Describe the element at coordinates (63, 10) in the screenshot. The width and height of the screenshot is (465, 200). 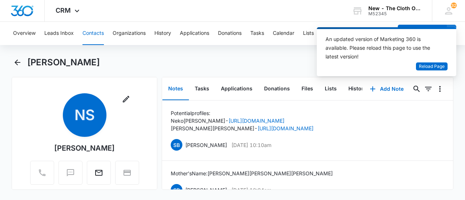
I see `span: CRM` at that location.